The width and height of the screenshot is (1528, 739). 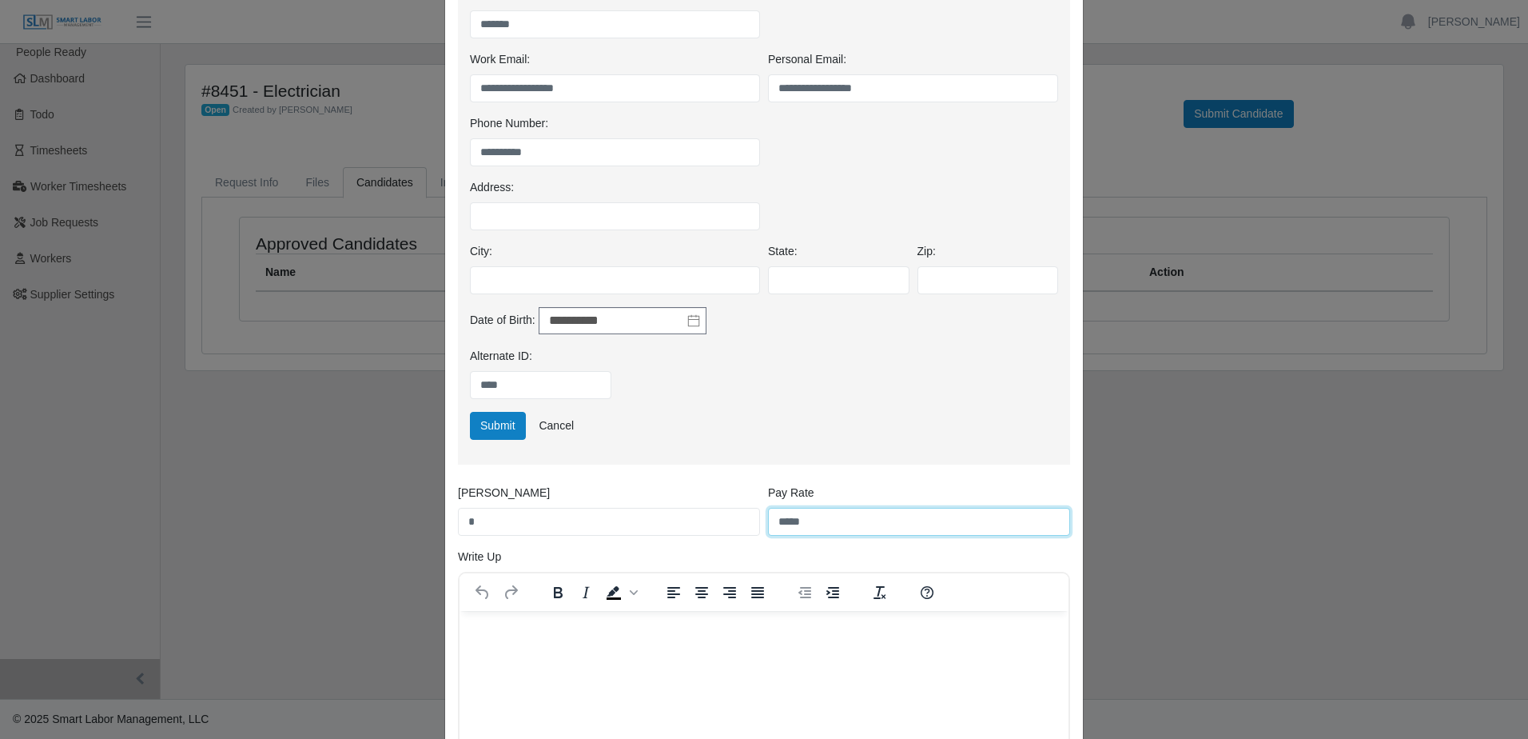 What do you see at coordinates (807, 59) in the screenshot?
I see `label: Personal Email:` at bounding box center [807, 59].